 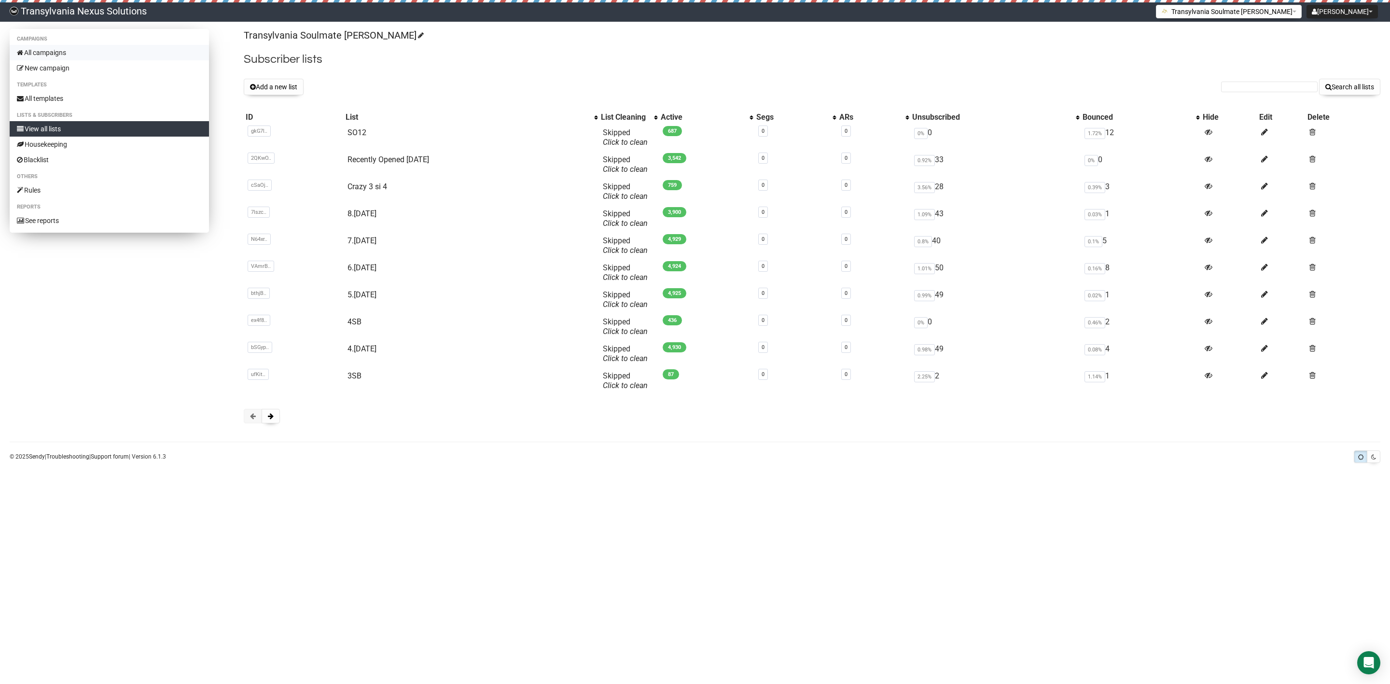 I want to click on span: 4,925, so click(x=674, y=293).